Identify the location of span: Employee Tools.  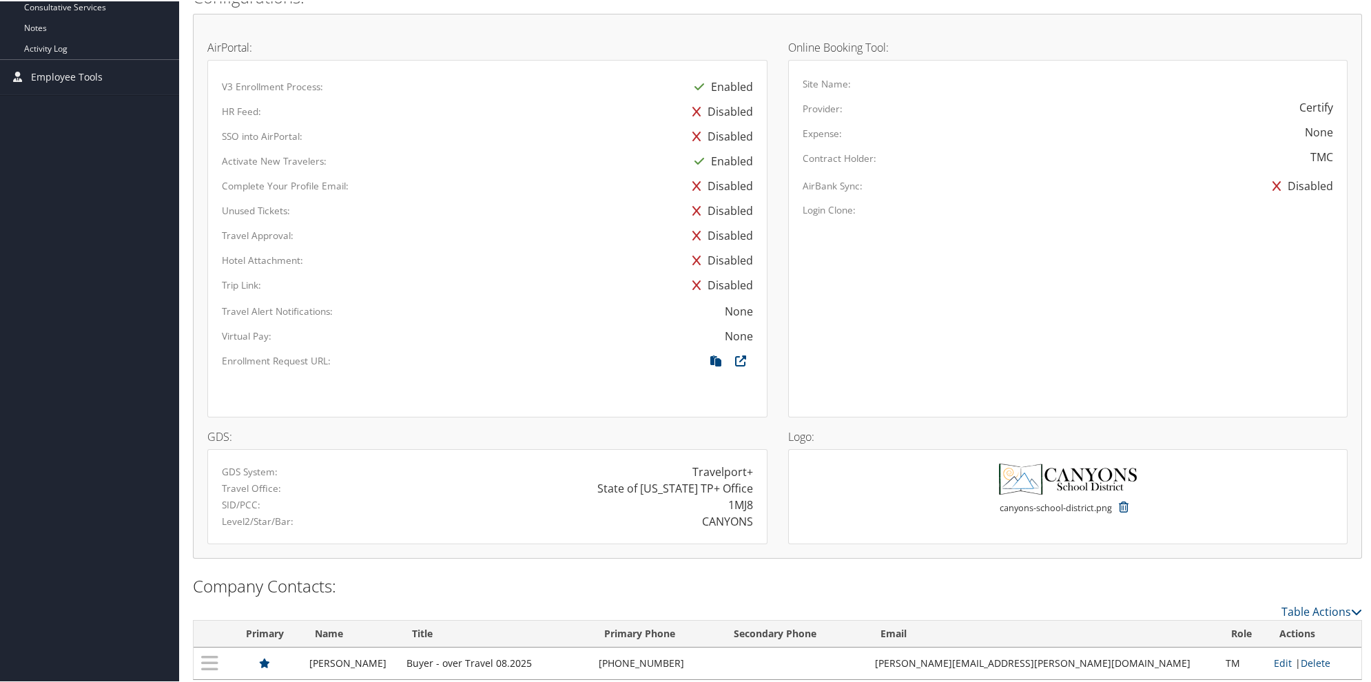
(67, 76).